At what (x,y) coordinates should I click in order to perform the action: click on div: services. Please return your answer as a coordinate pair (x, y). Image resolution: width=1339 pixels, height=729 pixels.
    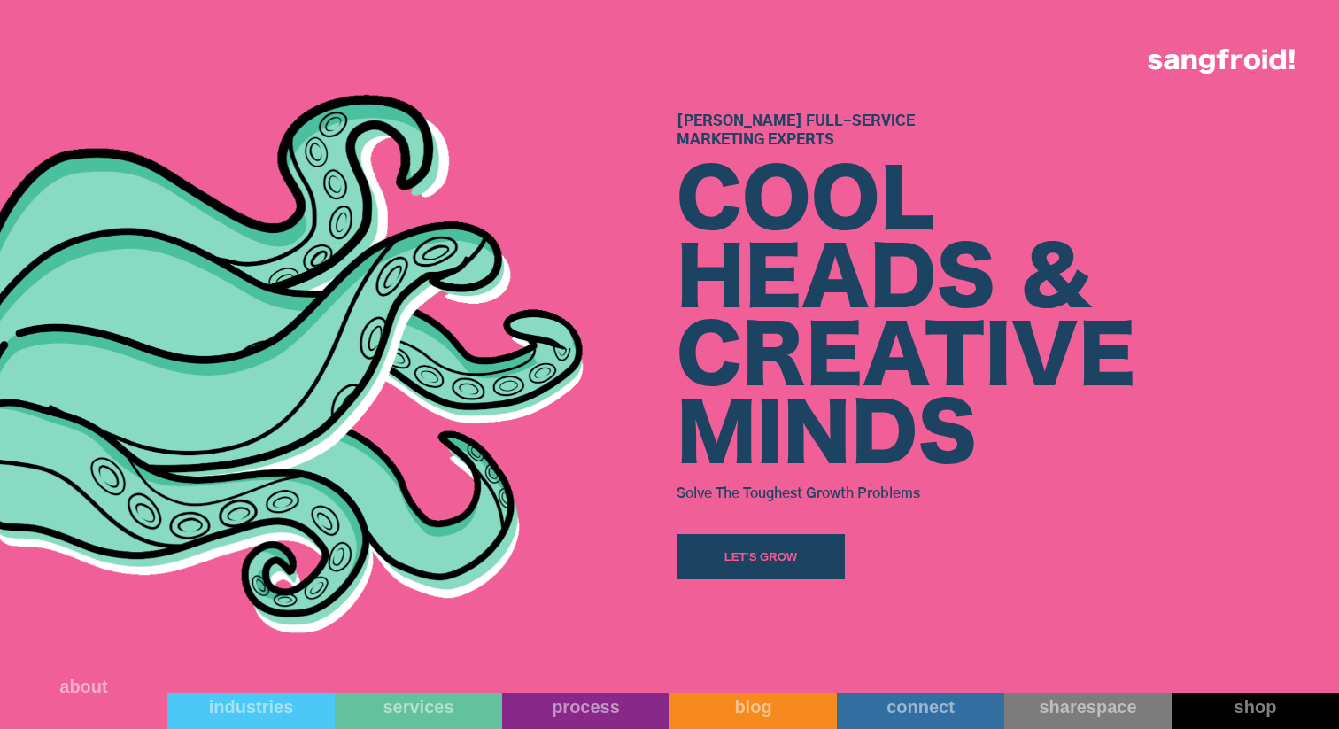
    Looking at the image, I should click on (418, 707).